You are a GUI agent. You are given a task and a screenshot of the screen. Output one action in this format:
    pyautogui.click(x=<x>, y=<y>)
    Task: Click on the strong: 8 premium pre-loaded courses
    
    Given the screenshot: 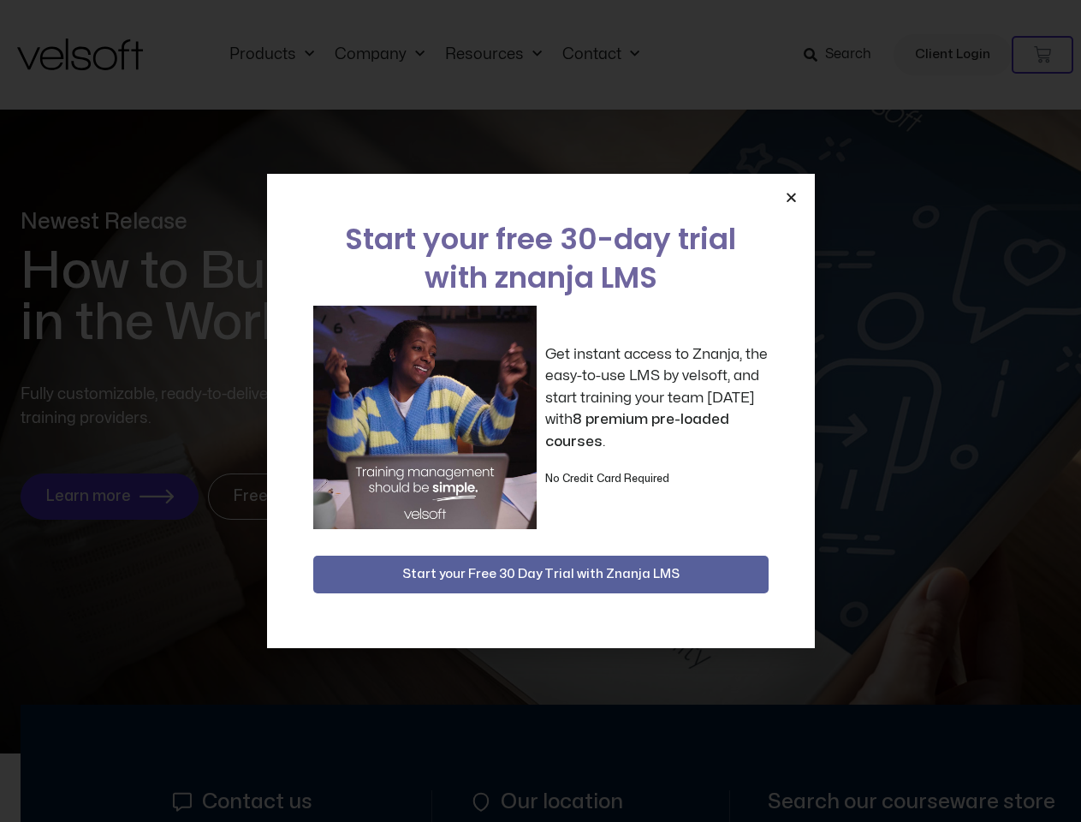 What is the action you would take?
    pyautogui.click(x=637, y=430)
    